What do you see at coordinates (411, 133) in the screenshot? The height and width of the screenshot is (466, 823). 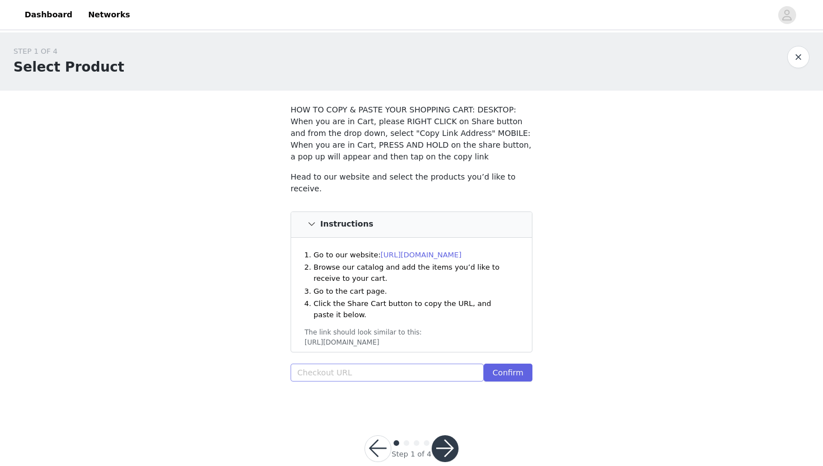 I see `p: HOW TO COPY & PASTE YOUR SHOPPING CART: DESKTOP: When you are in Cart, please RIGHT CLICK on Shar...` at bounding box center [411, 133].